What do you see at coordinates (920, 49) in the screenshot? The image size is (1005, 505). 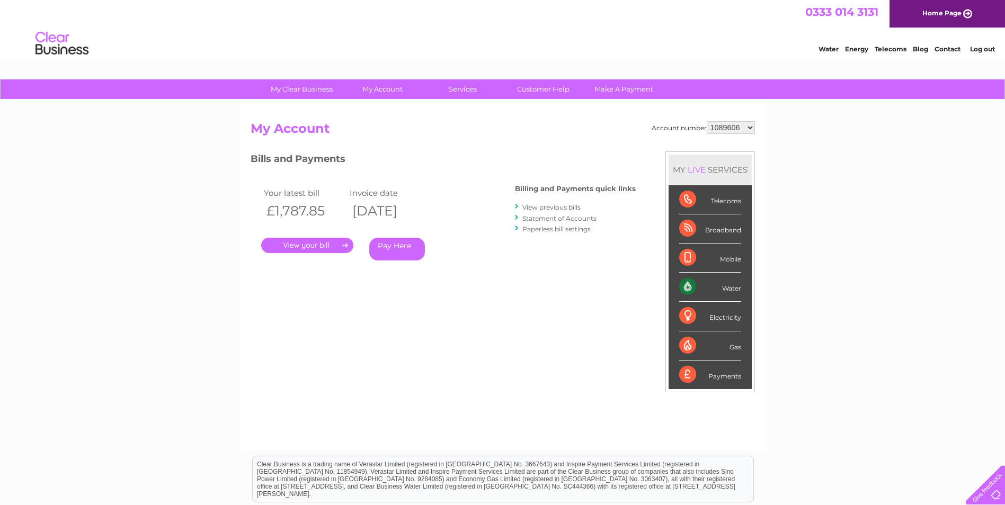 I see `a: Blog` at bounding box center [920, 49].